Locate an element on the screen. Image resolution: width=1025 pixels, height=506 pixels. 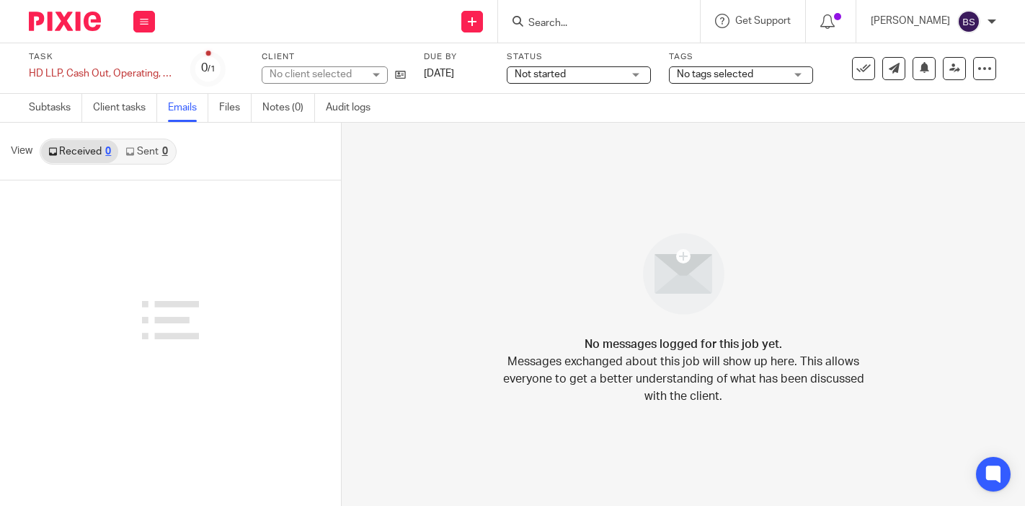
a: Sent0 is located at coordinates (146, 151).